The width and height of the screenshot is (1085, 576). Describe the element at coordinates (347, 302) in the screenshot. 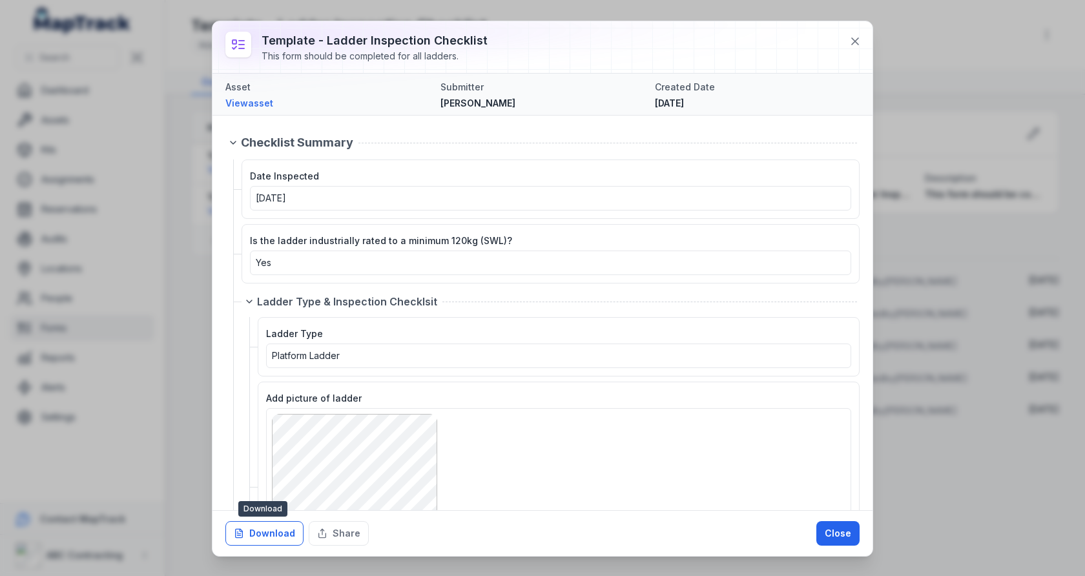

I see `span: Ladder Type & Inspection Checklsit` at that location.